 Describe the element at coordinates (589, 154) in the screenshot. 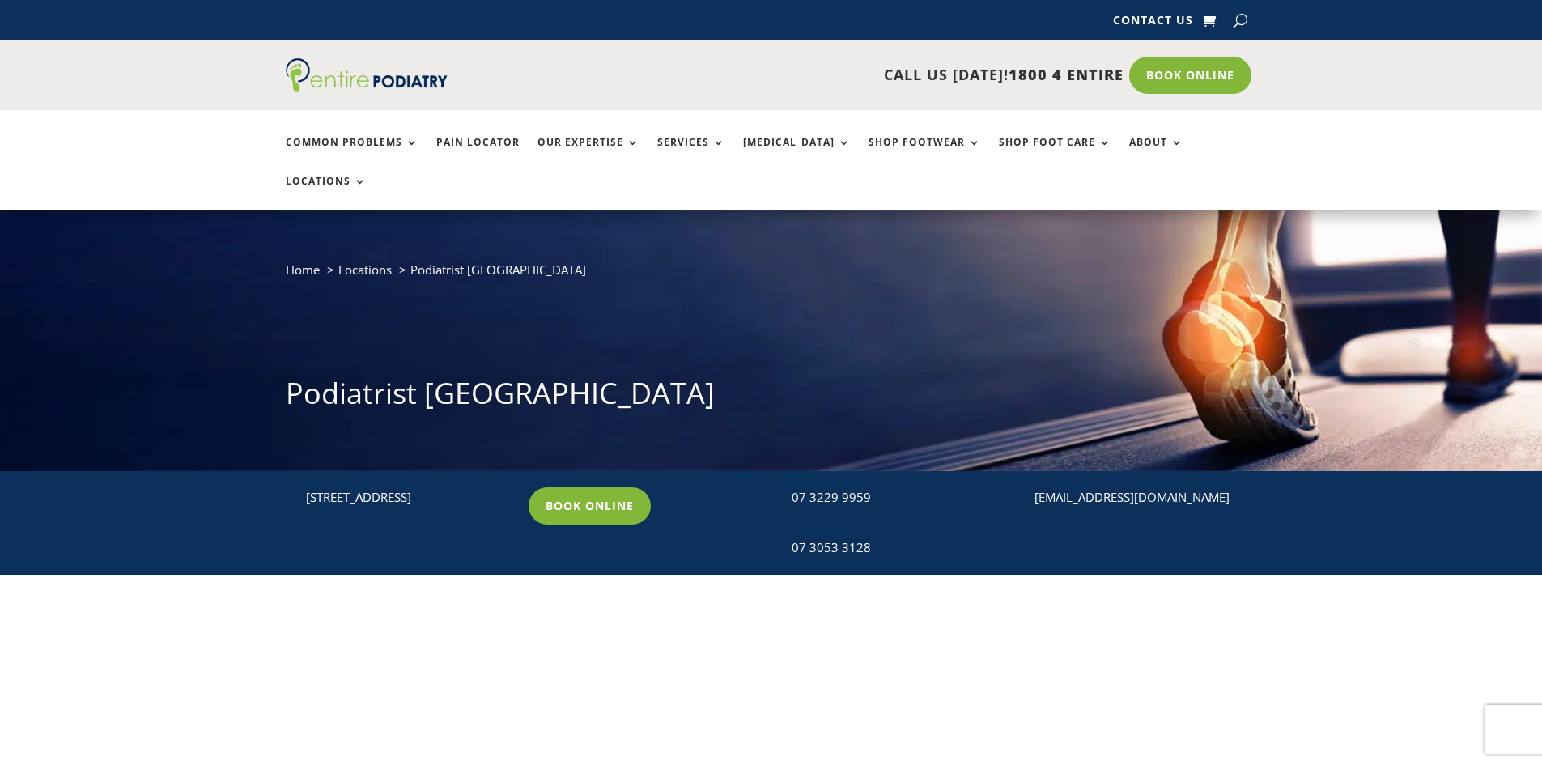

I see `a: Our Expertise` at that location.